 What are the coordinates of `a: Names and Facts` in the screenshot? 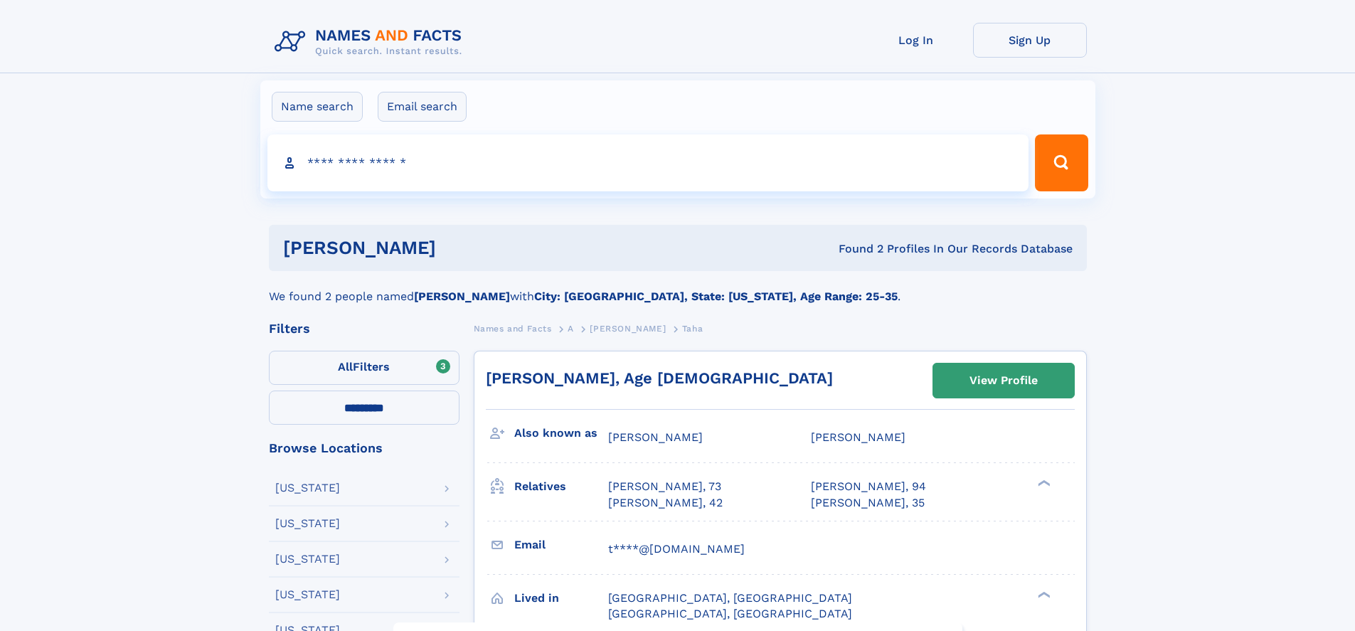 It's located at (513, 328).